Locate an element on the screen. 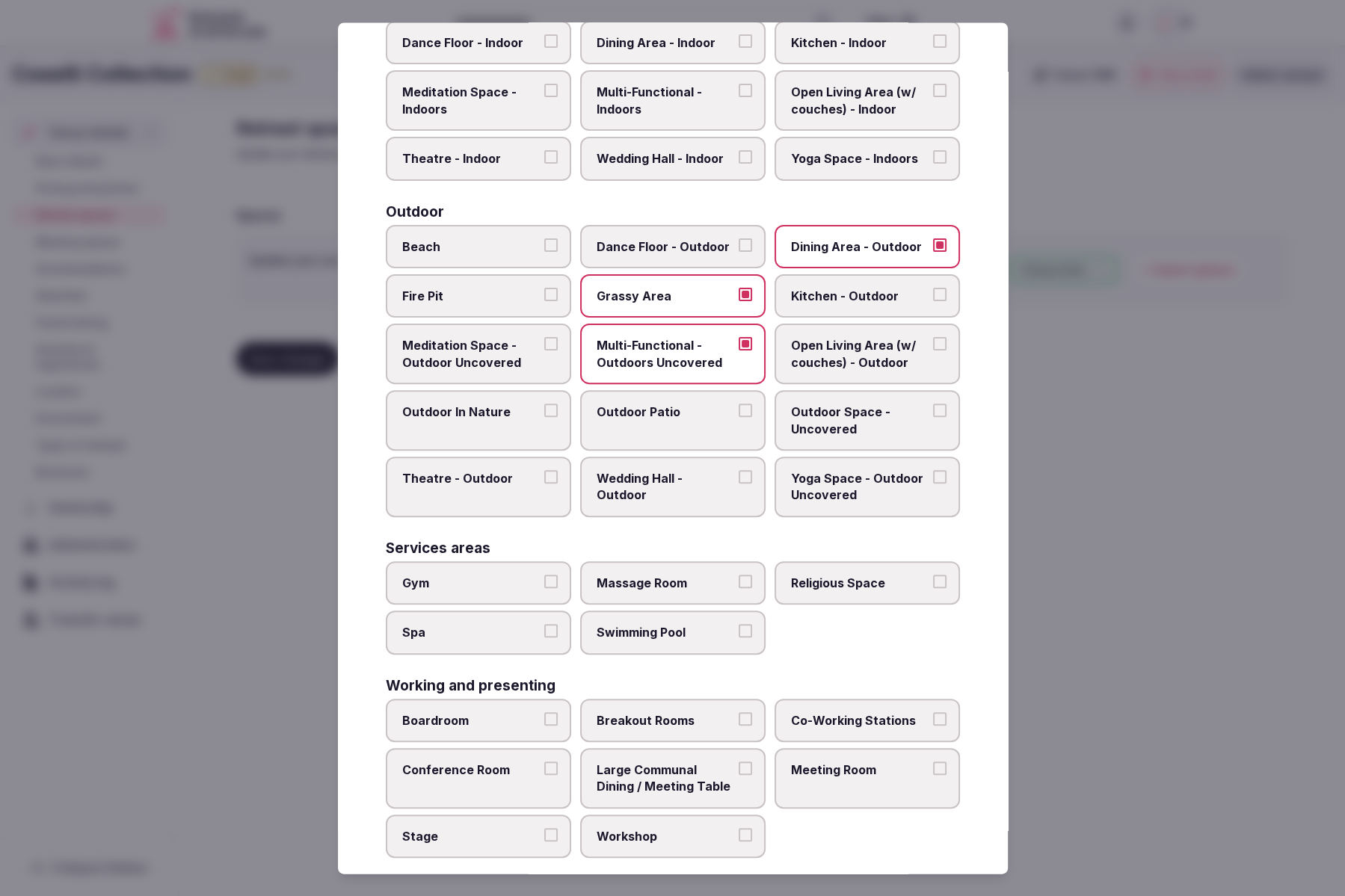 Image resolution: width=1345 pixels, height=896 pixels. span: Boardroom is located at coordinates (471, 721).